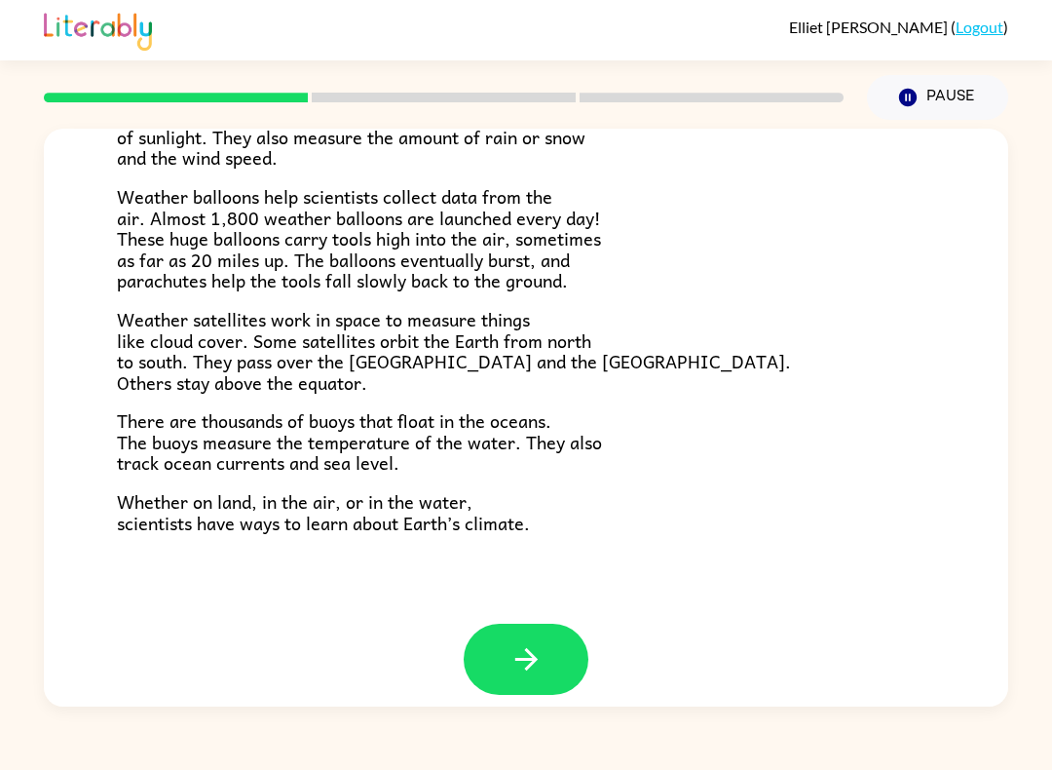 This screenshot has height=770, width=1052. Describe the element at coordinates (323, 511) in the screenshot. I see `span: Whether on land, in the air, or in the water, scientists have ways to learn about Earth’s climate.` at that location.